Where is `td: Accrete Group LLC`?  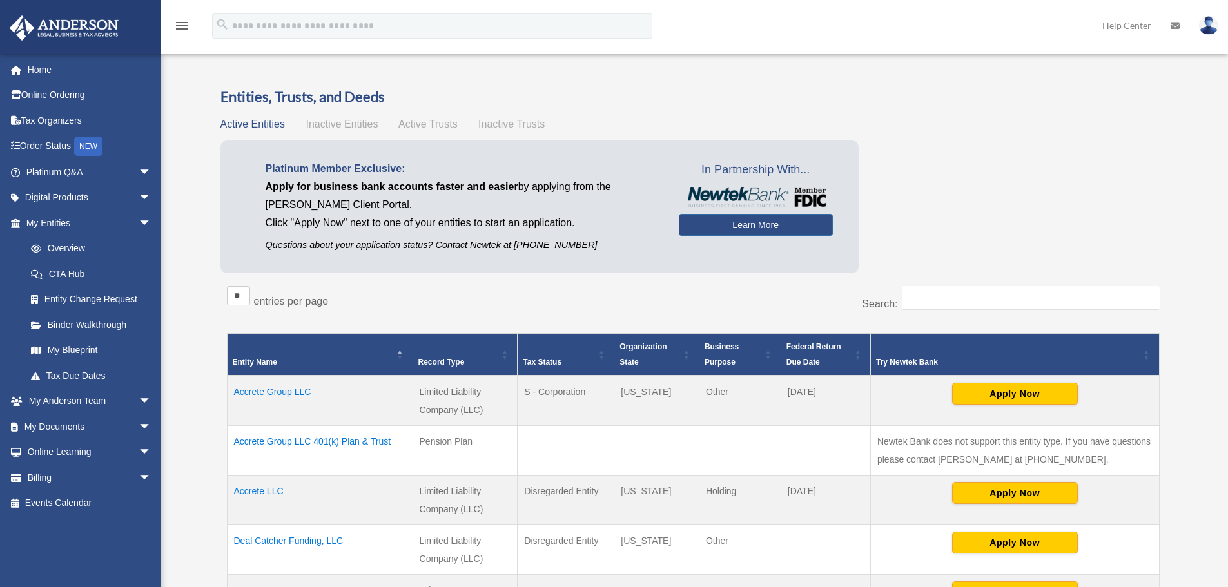
td: Accrete Group LLC is located at coordinates (320, 401).